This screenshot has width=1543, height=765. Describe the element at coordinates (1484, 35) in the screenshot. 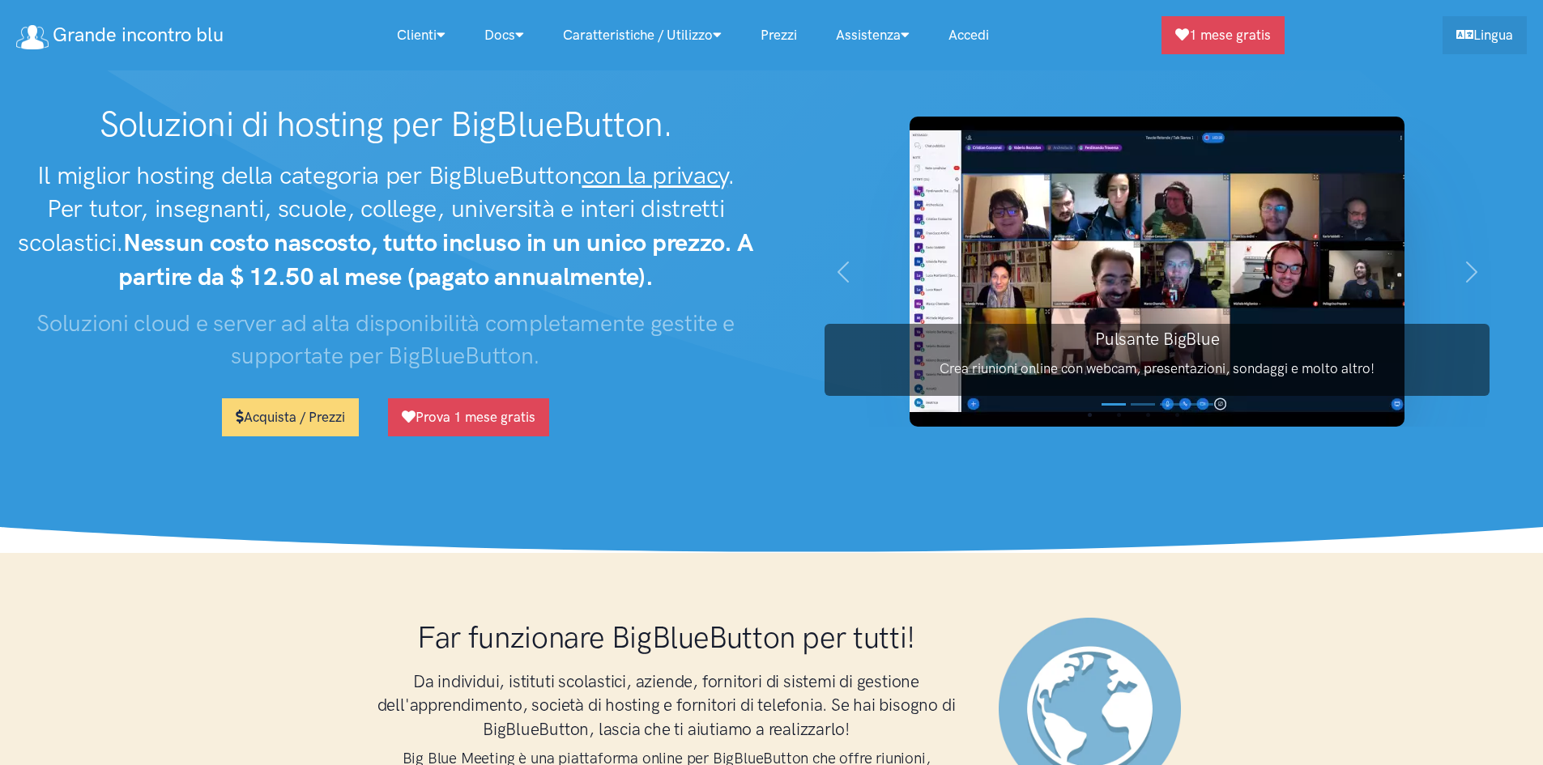

I see `a: Lingua` at that location.